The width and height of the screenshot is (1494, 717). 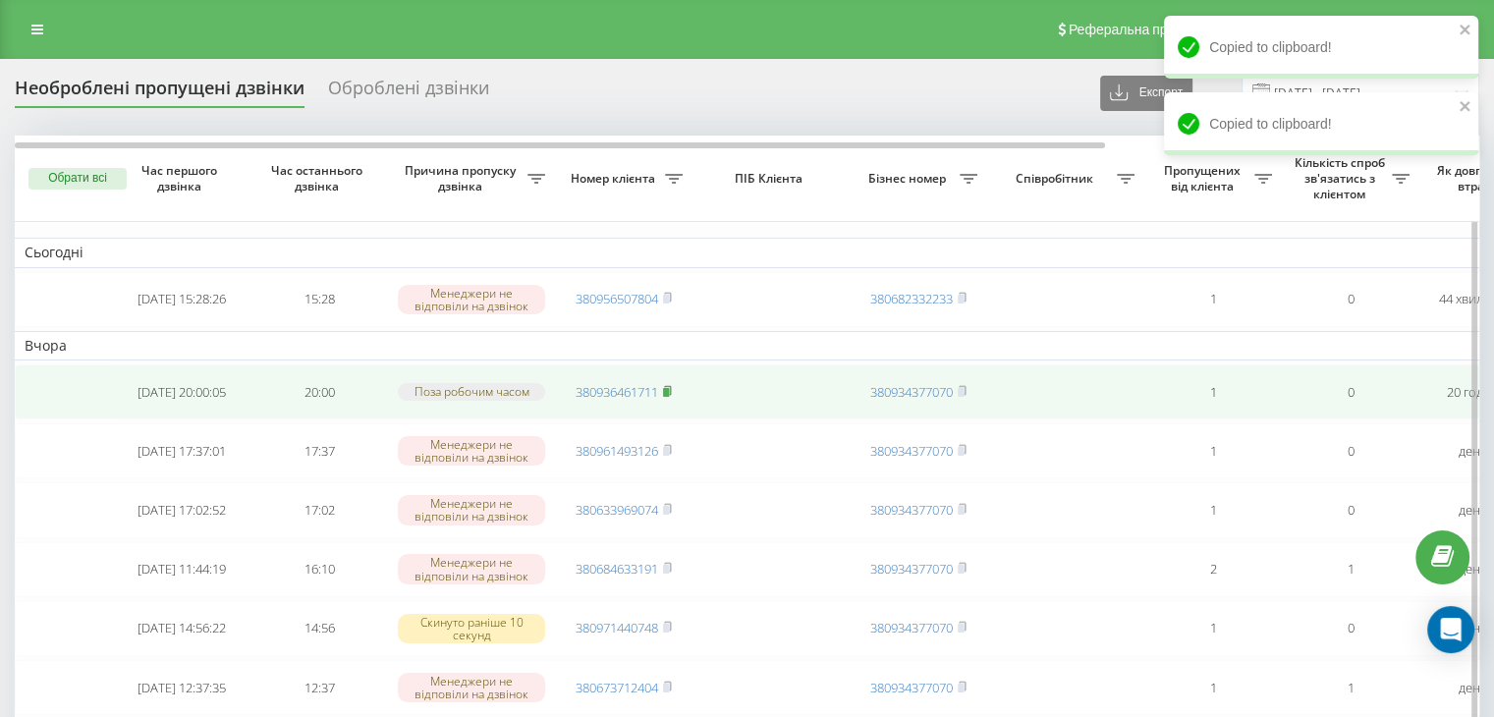 I want to click on div: Поза робочим часом, so click(x=471, y=391).